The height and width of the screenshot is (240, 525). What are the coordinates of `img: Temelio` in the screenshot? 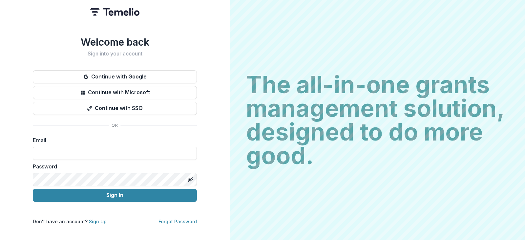 It's located at (115, 12).